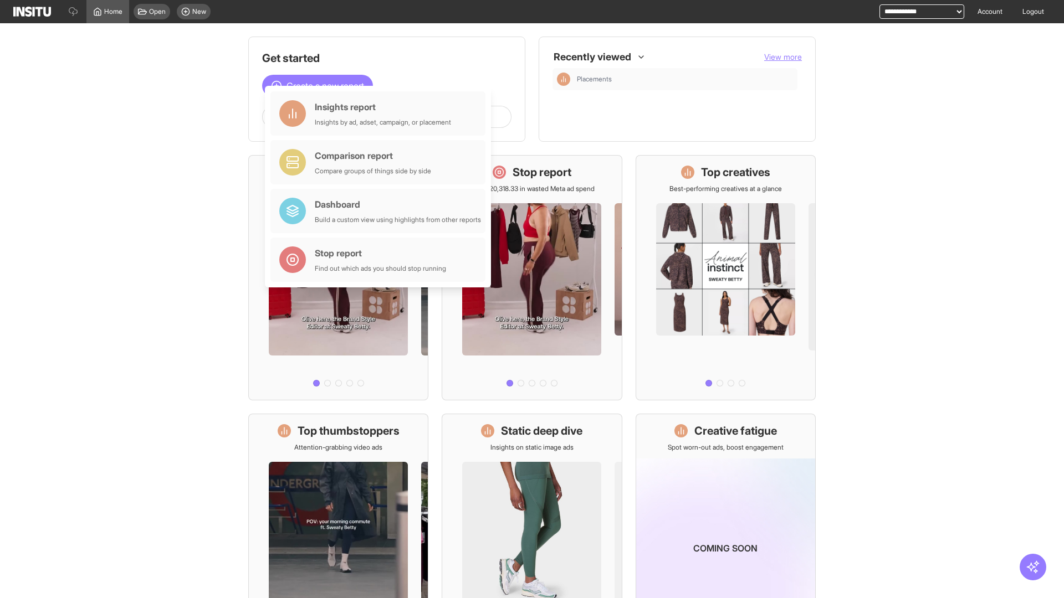 This screenshot has width=1064, height=598. What do you see at coordinates (318, 86) in the screenshot?
I see `button: Create a new report` at bounding box center [318, 86].